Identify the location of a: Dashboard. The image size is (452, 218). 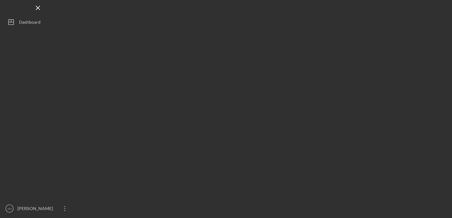
(38, 22).